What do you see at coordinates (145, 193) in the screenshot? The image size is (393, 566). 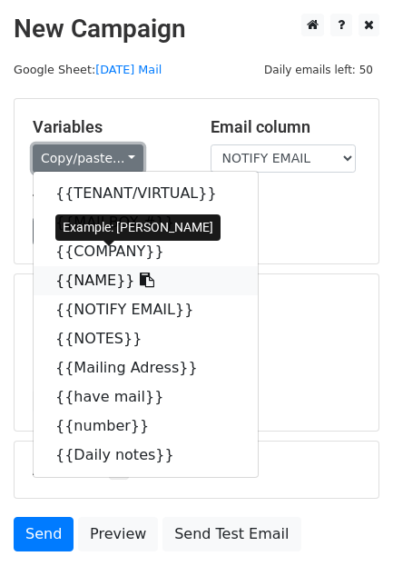 I see `a: {{TENANT/VIRTUAL}}` at bounding box center [145, 193].